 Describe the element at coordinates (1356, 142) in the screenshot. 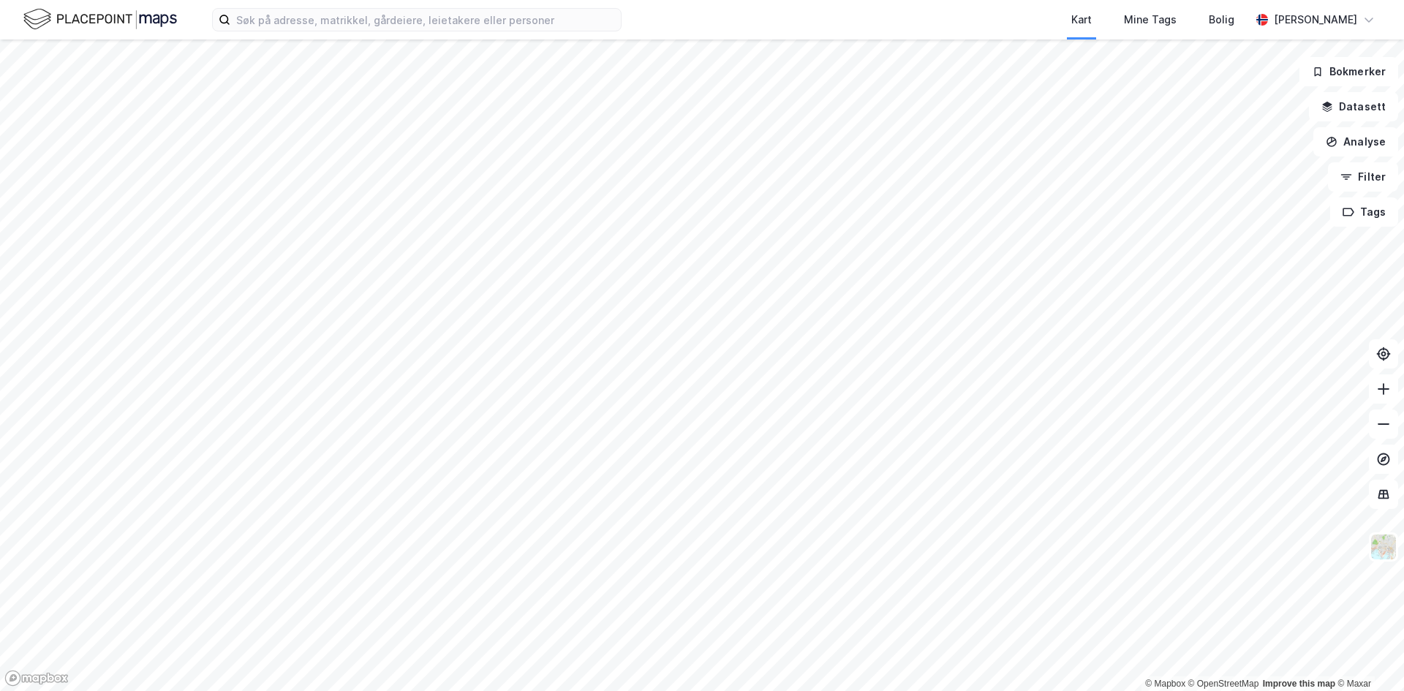

I see `button: Analyse` at that location.